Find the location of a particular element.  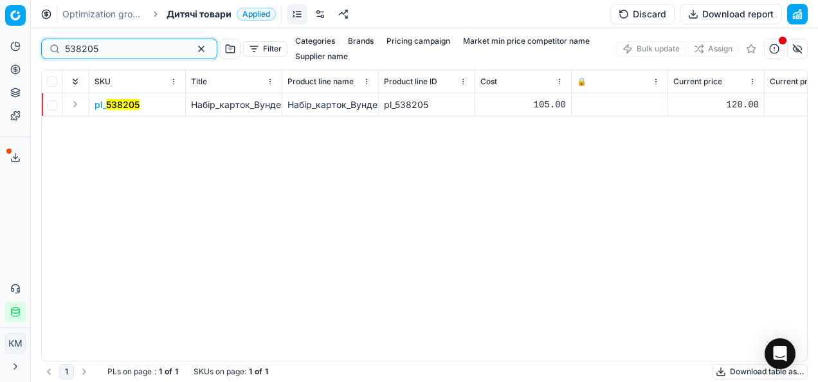

button: КM is located at coordinates (15, 343).